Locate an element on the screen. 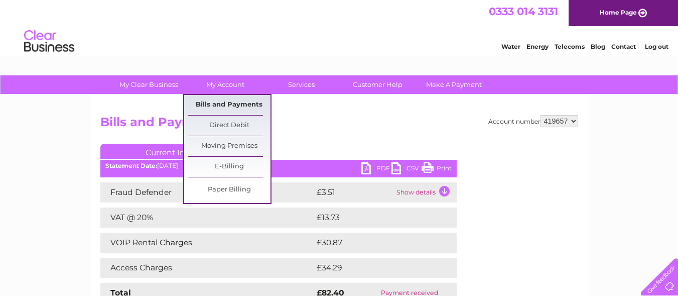 This screenshot has height=296, width=678. a: PDF is located at coordinates (376, 169).